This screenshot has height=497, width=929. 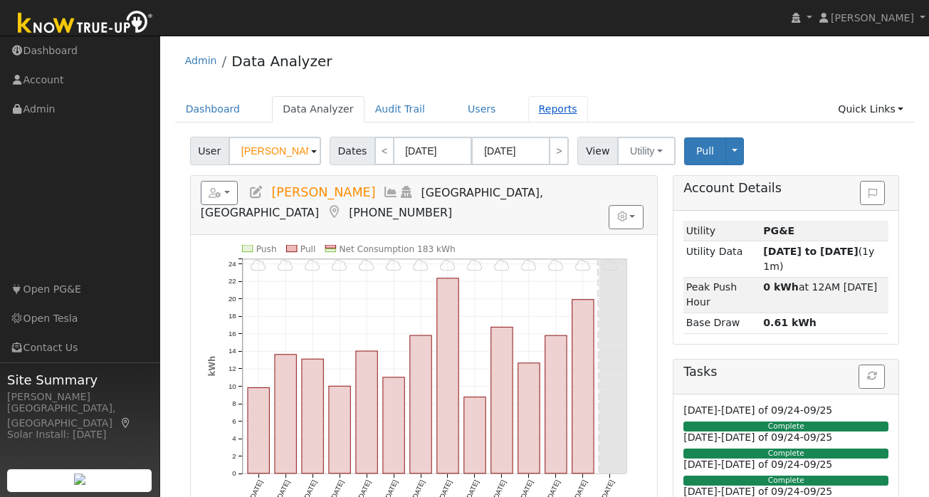 What do you see at coordinates (232, 386) in the screenshot?
I see `text: 10` at bounding box center [232, 386].